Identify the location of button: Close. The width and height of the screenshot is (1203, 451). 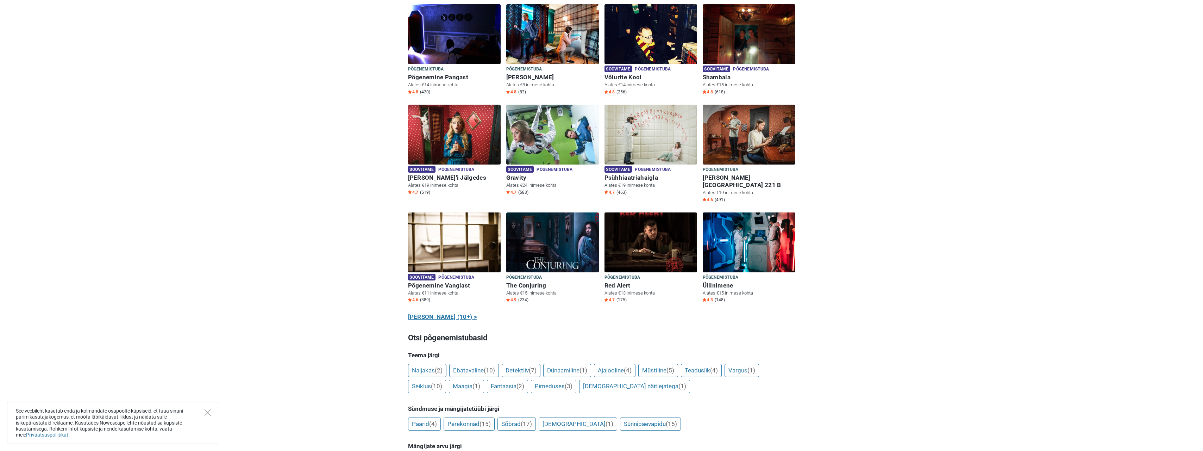
(208, 412).